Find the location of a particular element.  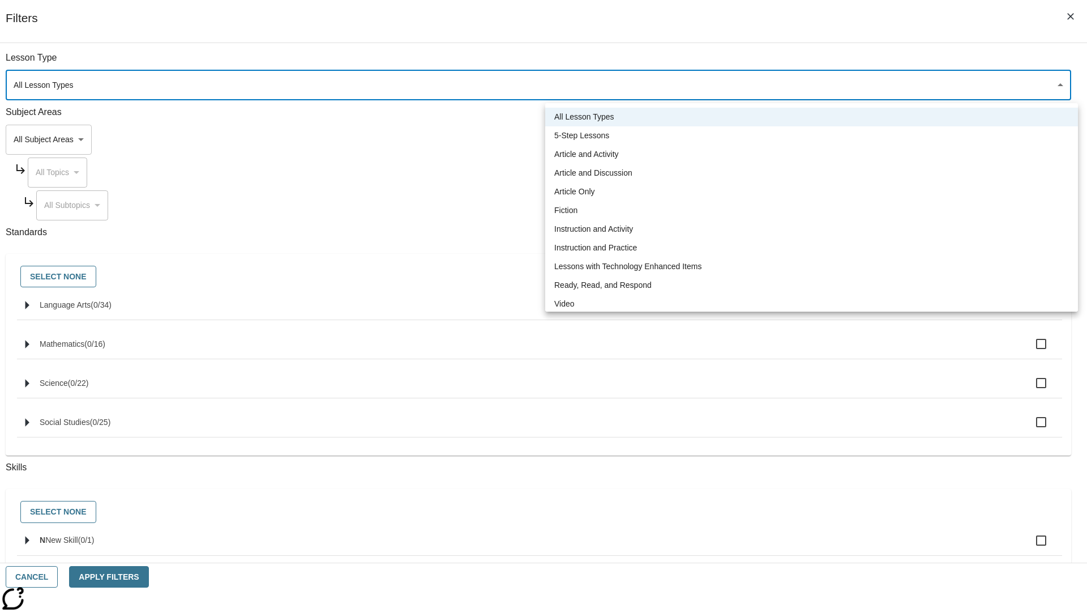

li: Instruction and Practice is located at coordinates (812, 247).